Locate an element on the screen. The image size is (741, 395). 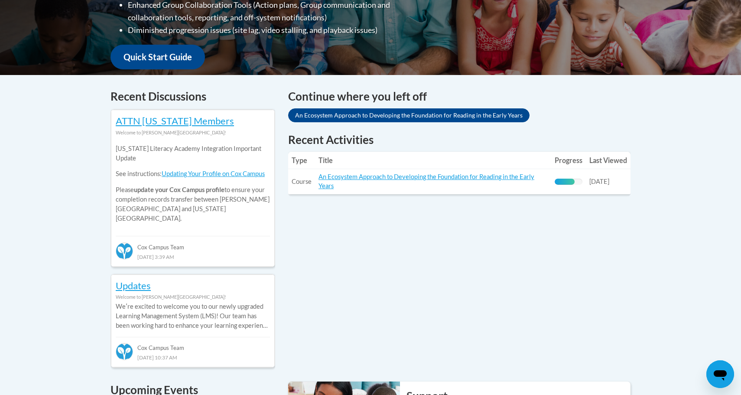
th: Type is located at coordinates (302, 160).